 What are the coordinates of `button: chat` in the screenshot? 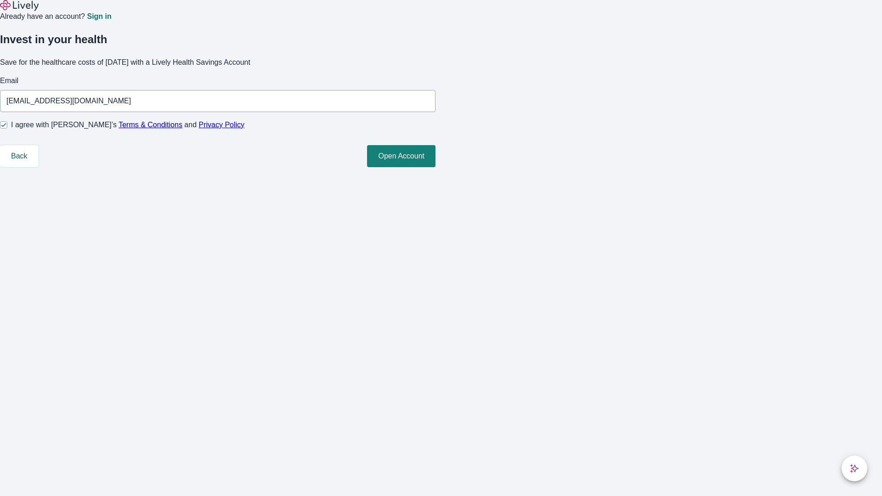 It's located at (855, 469).